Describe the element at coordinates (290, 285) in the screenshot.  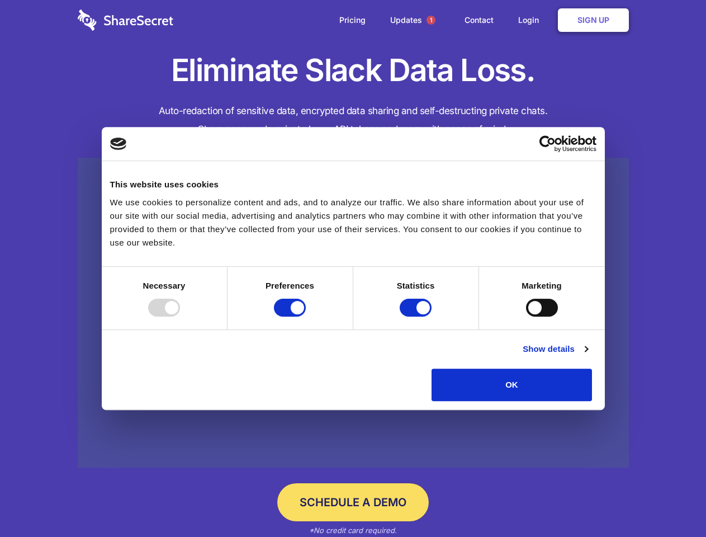
I see `strong: Preferences` at that location.